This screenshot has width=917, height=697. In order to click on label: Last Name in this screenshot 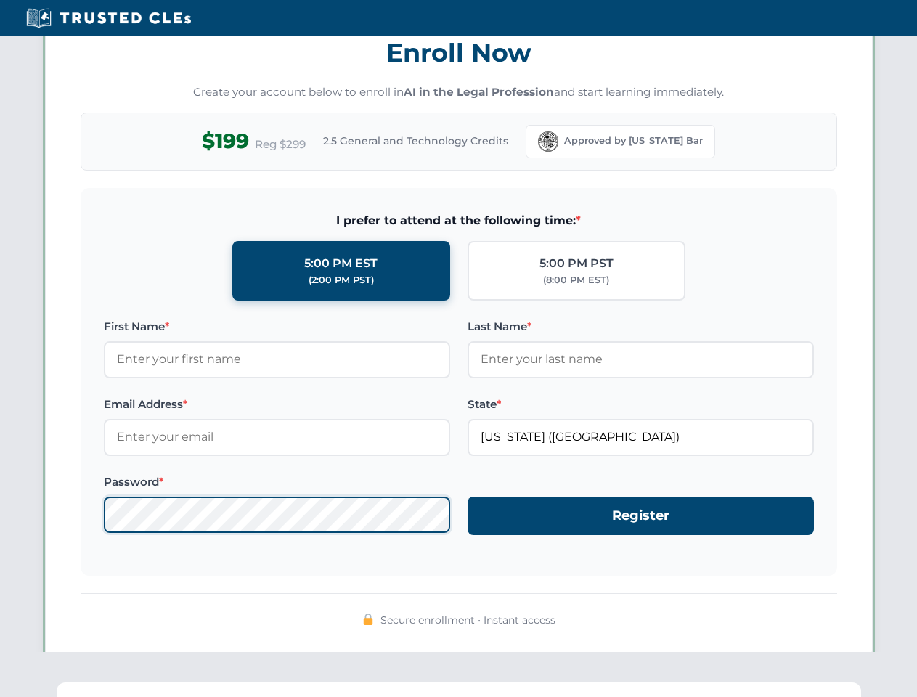, I will do `click(640, 327)`.